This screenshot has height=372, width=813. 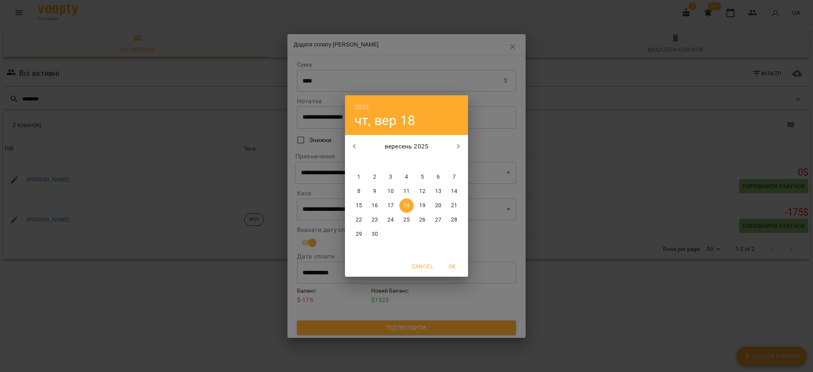 What do you see at coordinates (452, 266) in the screenshot?
I see `span: OK` at bounding box center [452, 266].